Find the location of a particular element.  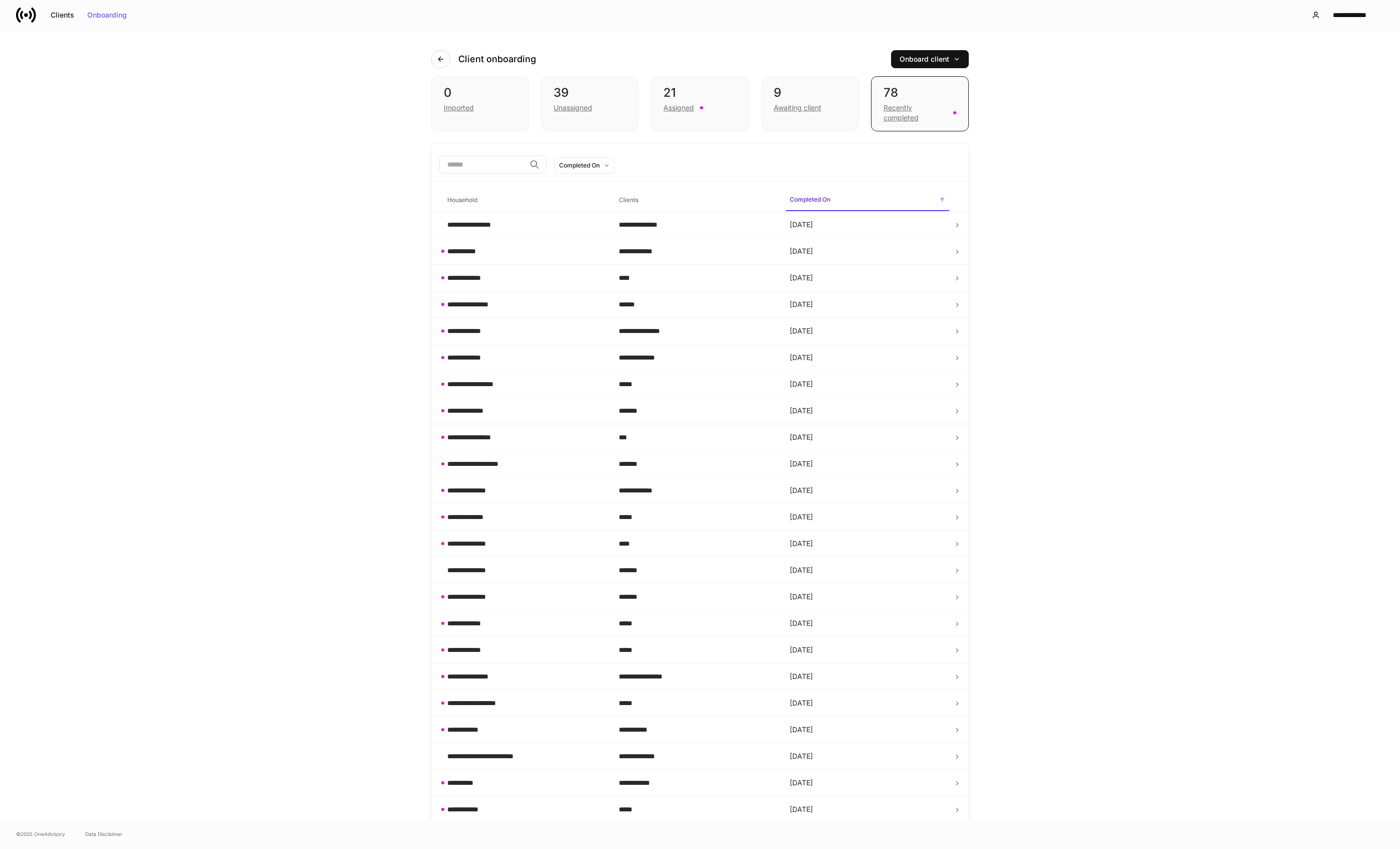

h4: Client onboarding is located at coordinates (497, 59).